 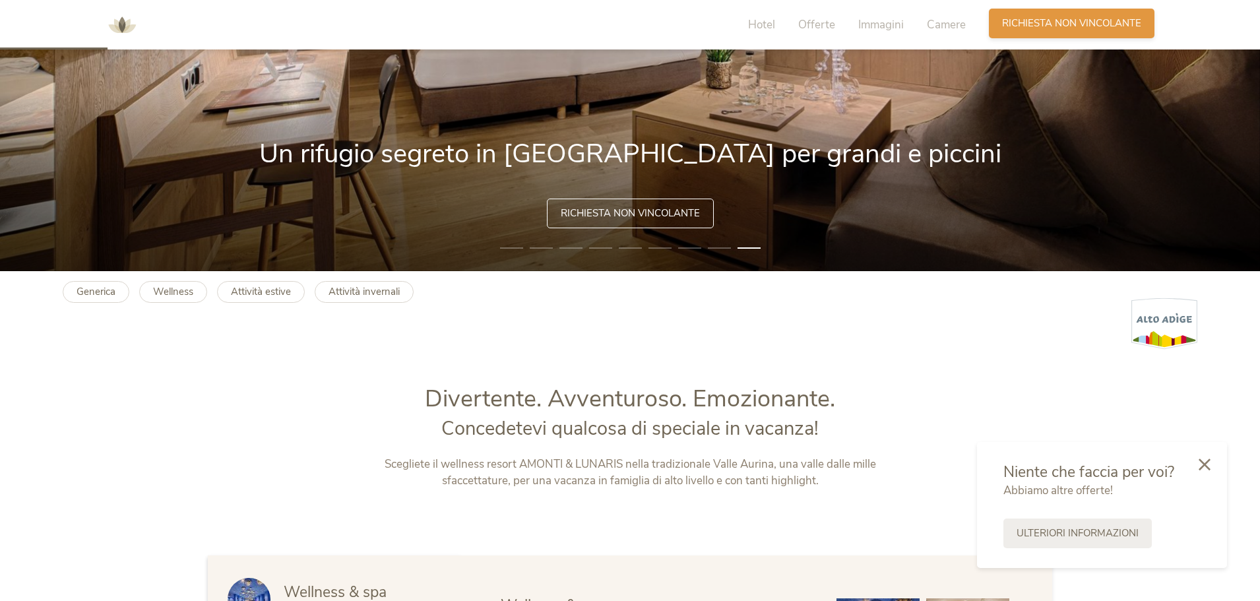 I want to click on a: Generica, so click(x=96, y=292).